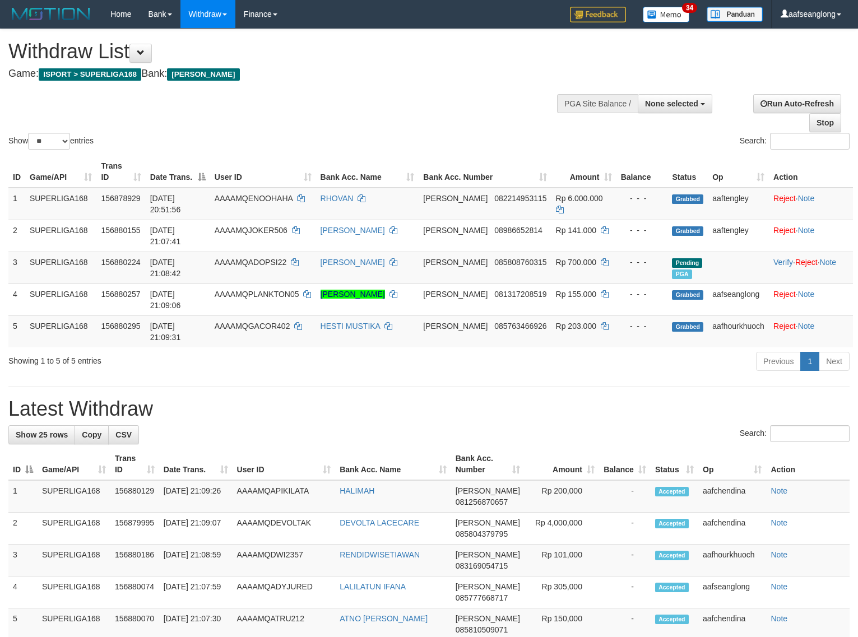 The width and height of the screenshot is (858, 637). I want to click on a: Stop, so click(825, 123).